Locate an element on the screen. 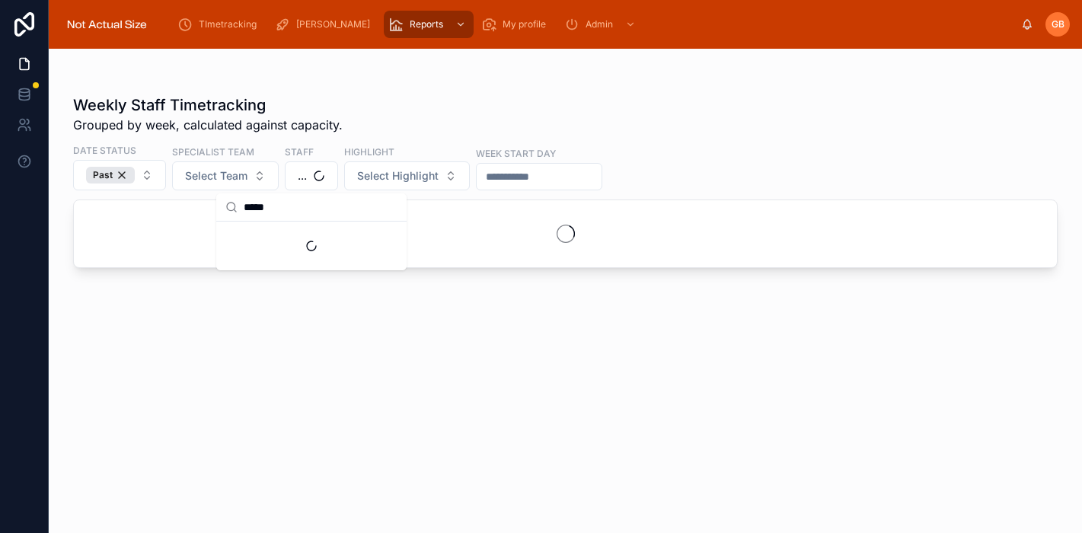  label: Date status is located at coordinates (104, 150).